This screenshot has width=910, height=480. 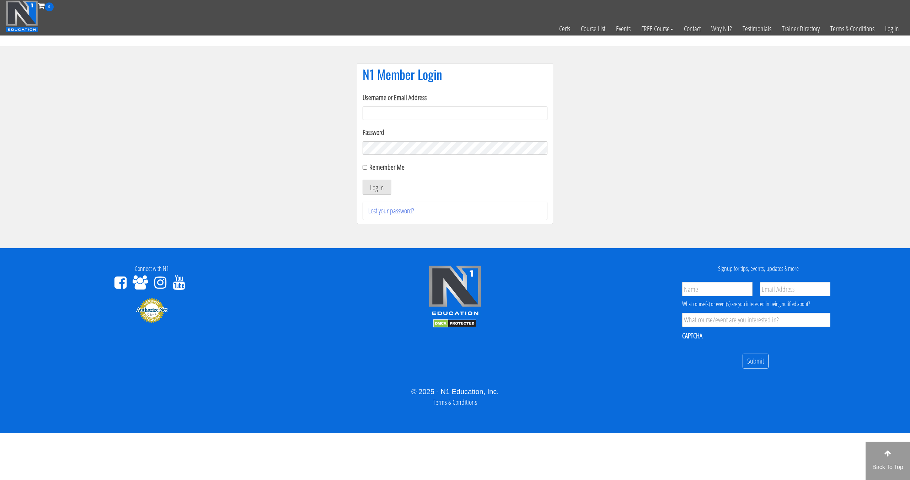 What do you see at coordinates (593, 29) in the screenshot?
I see `a: Course List` at bounding box center [593, 29].